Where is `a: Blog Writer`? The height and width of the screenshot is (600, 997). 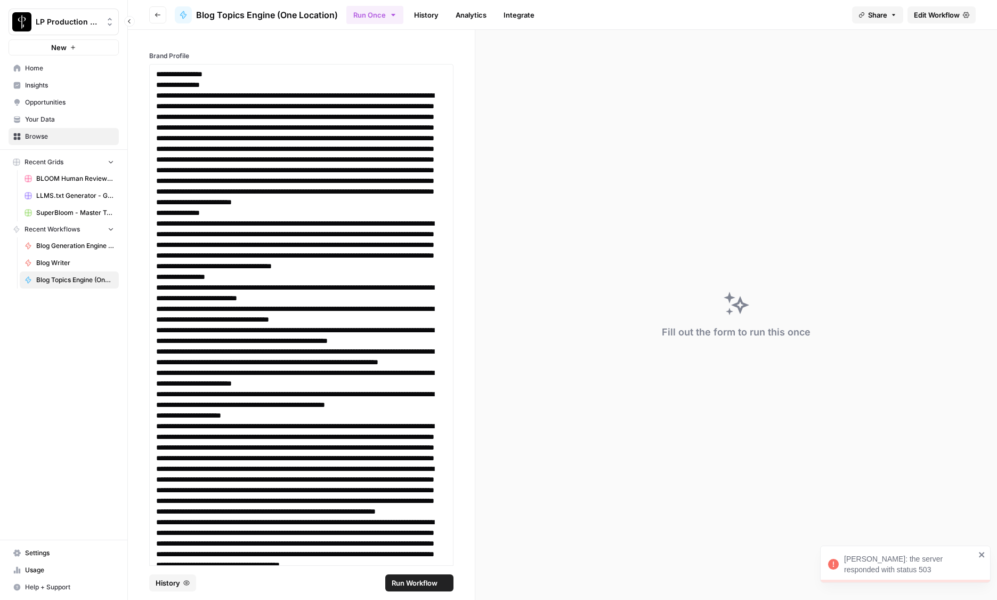
a: Blog Writer is located at coordinates (69, 263).